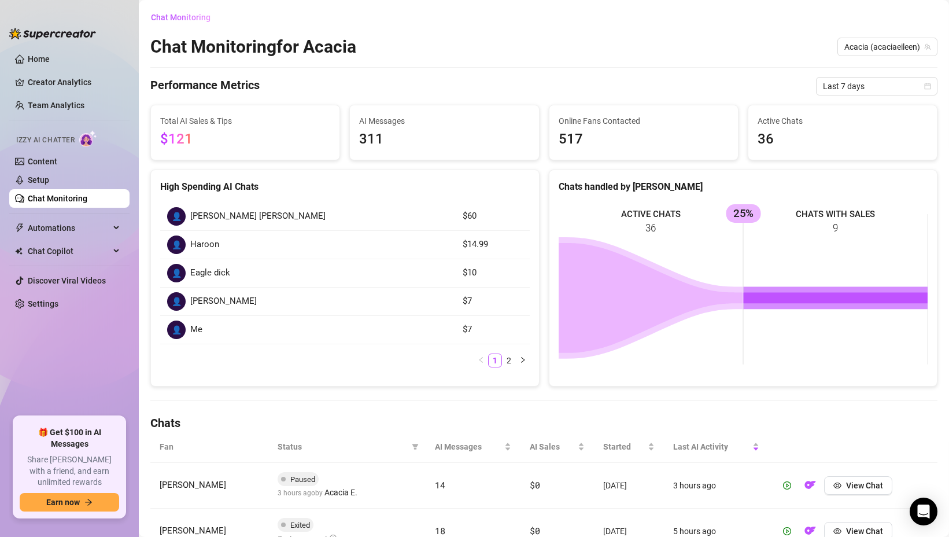 The image size is (949, 537). I want to click on a: OF, so click(810, 488).